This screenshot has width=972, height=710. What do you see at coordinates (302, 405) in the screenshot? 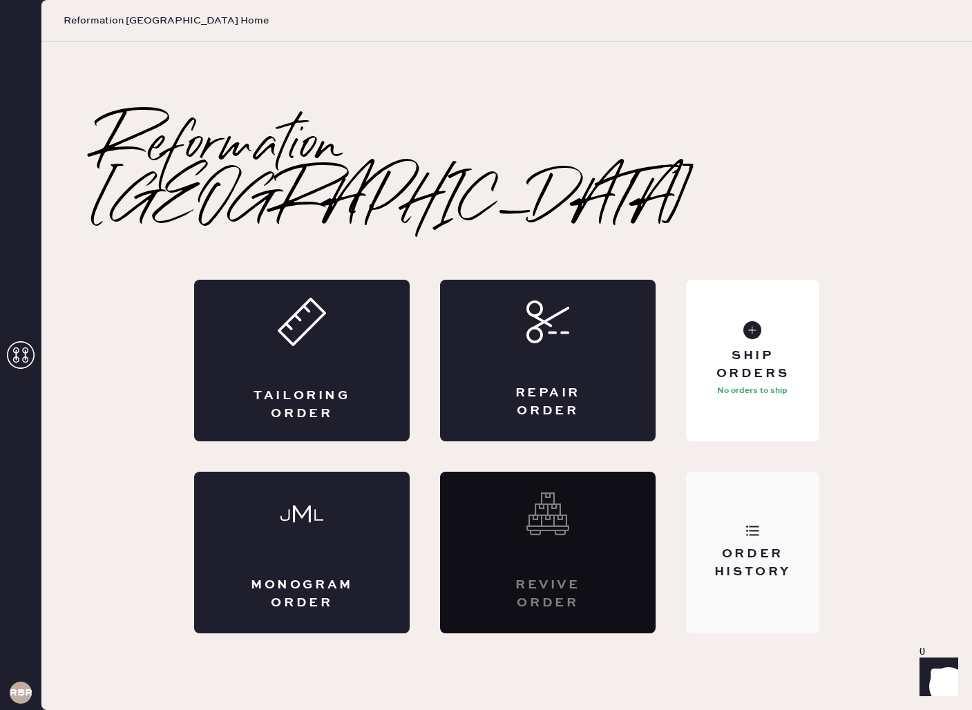
I see `div: Tailoring Order` at bounding box center [302, 405].